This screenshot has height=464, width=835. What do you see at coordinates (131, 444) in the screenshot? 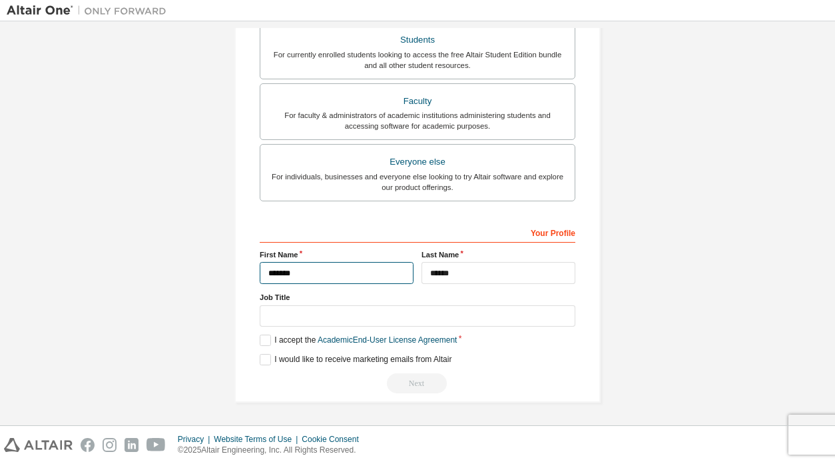
I see `img: linkedin.svg` at bounding box center [131, 444].